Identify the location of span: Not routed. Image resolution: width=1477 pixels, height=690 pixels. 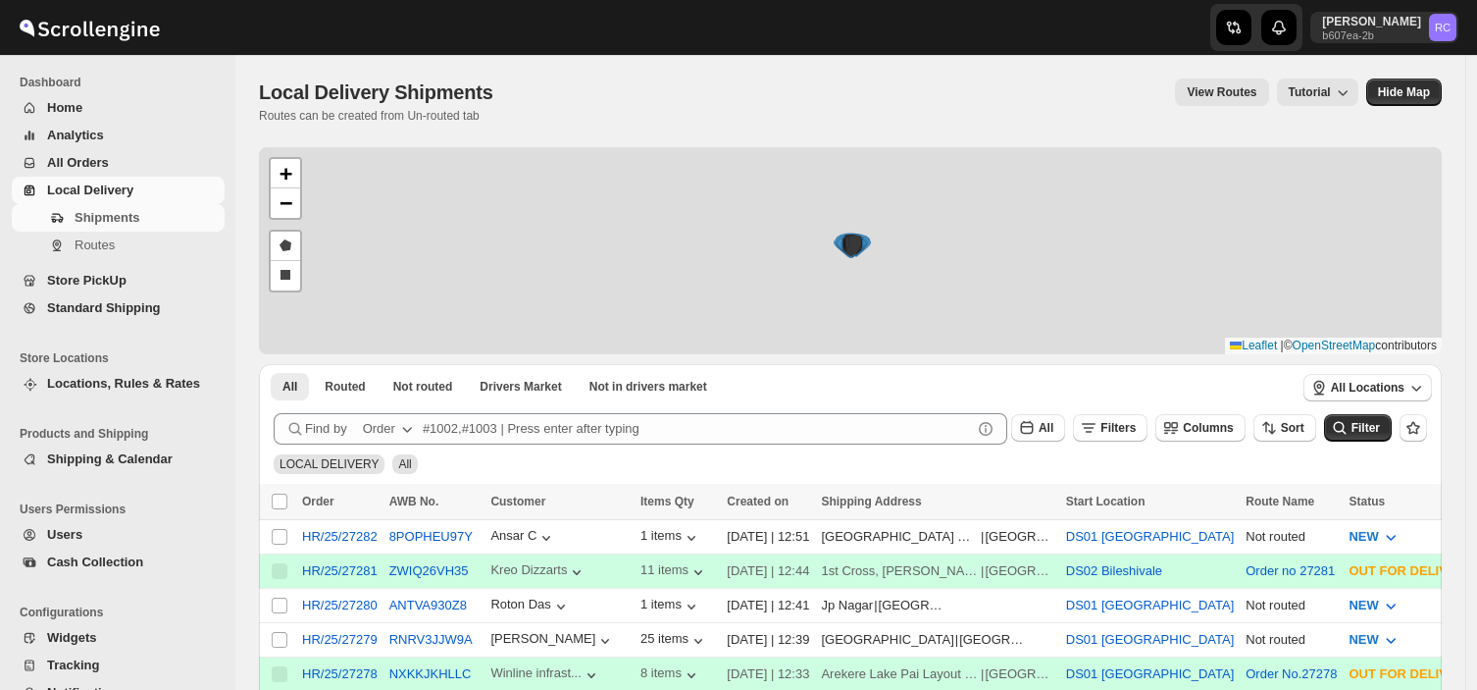
(423, 386).